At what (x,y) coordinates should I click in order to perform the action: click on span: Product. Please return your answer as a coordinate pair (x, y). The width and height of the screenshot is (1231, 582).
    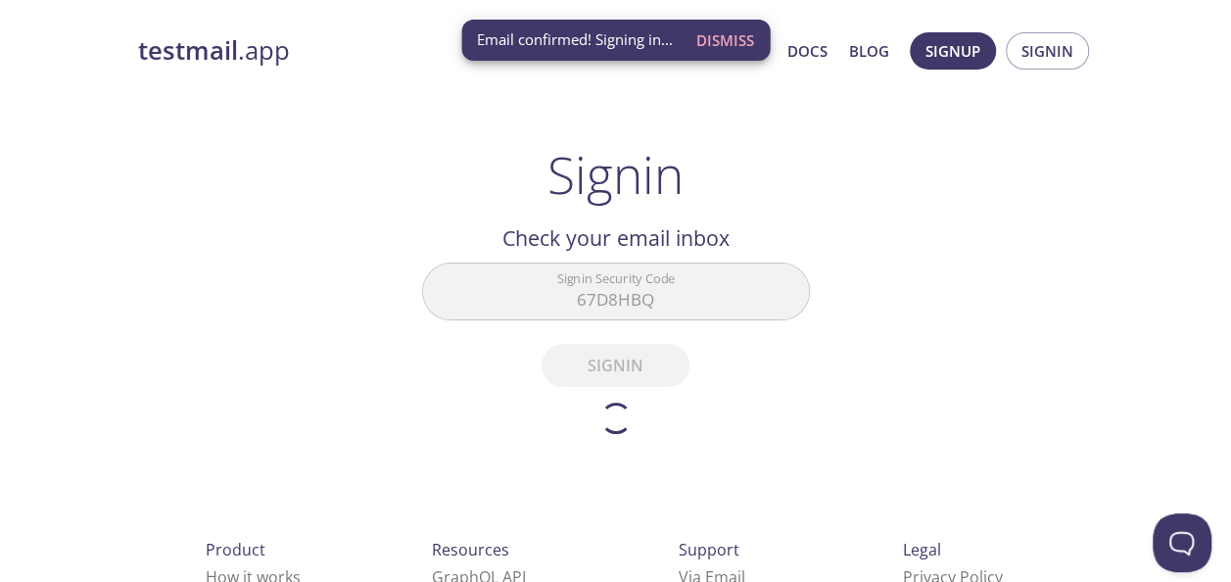
    Looking at the image, I should click on (235, 550).